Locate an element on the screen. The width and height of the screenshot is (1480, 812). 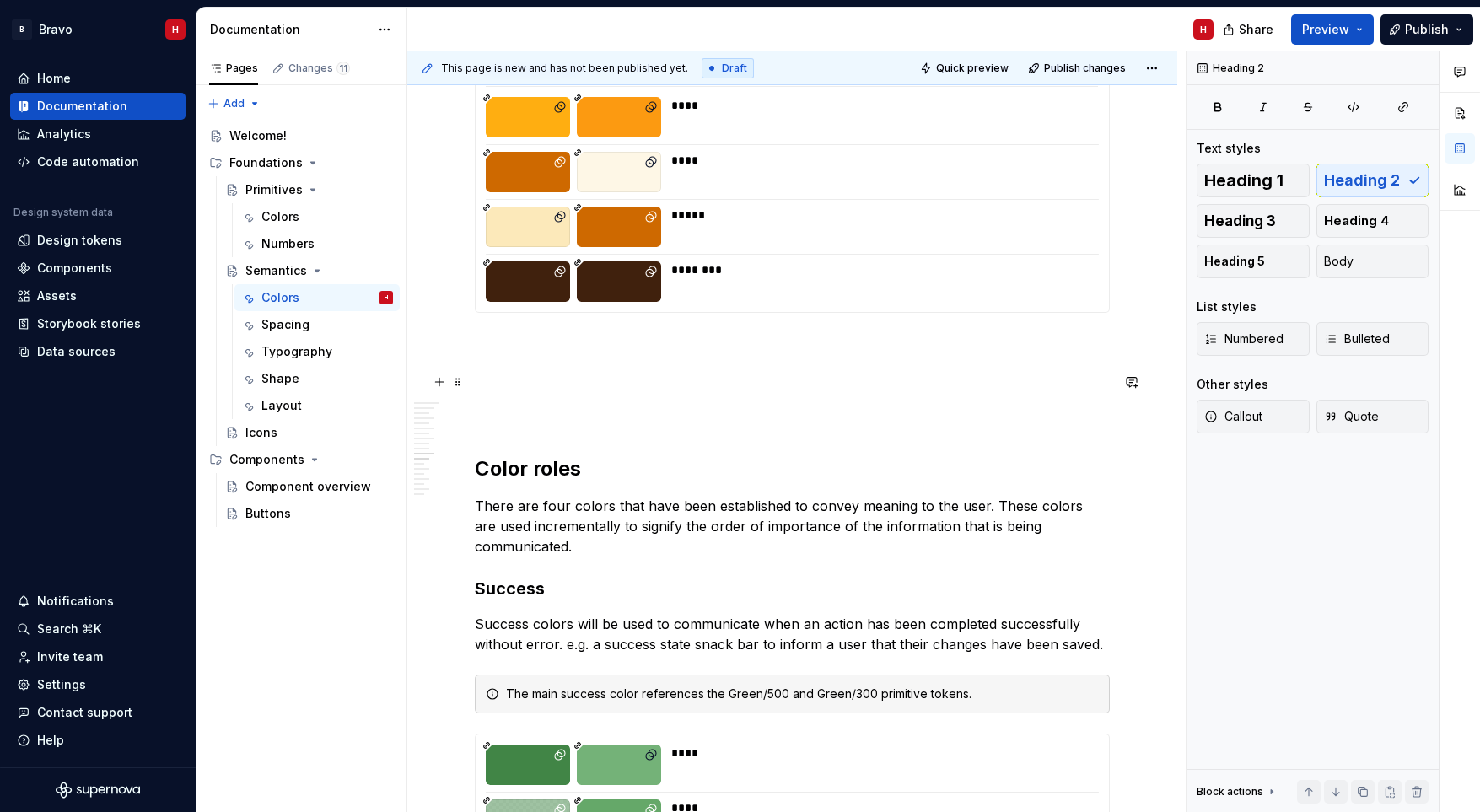
div: Numbers is located at coordinates (288, 244).